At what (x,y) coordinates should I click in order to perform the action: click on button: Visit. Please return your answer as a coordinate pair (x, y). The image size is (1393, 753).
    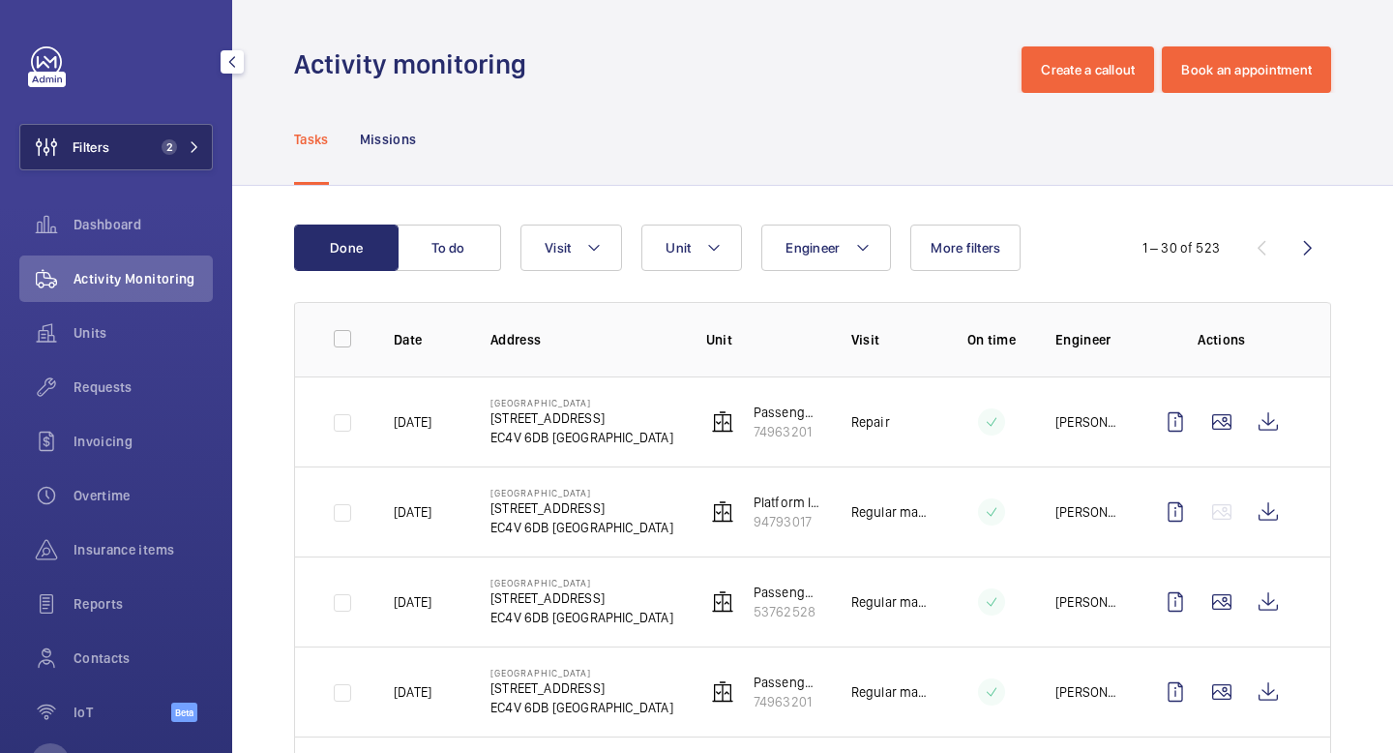
    Looking at the image, I should click on (571, 248).